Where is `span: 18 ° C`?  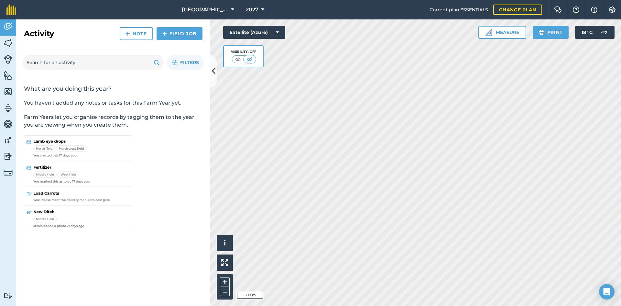
span: 18 ° C is located at coordinates (588, 32).